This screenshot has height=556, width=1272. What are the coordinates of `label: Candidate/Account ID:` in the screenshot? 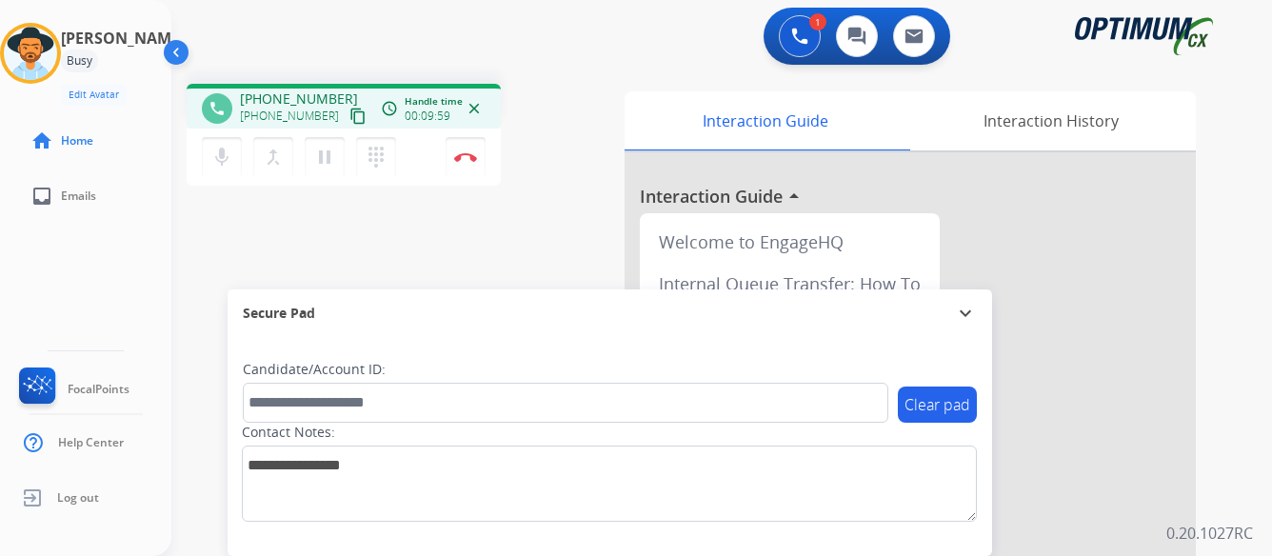 It's located at (314, 369).